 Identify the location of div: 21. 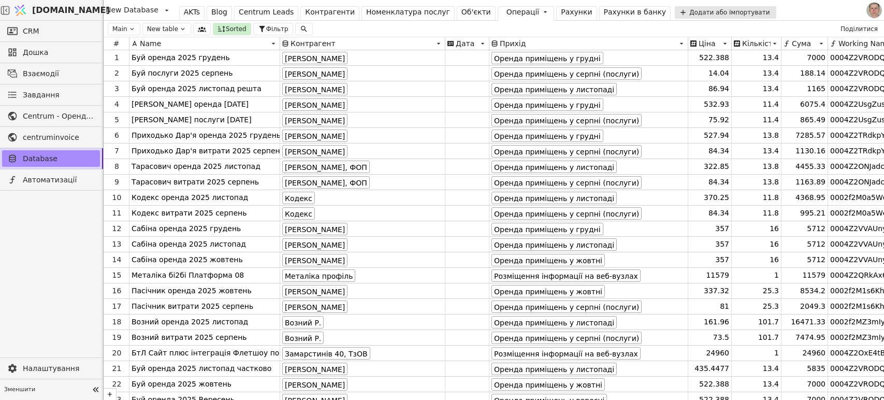
(117, 368).